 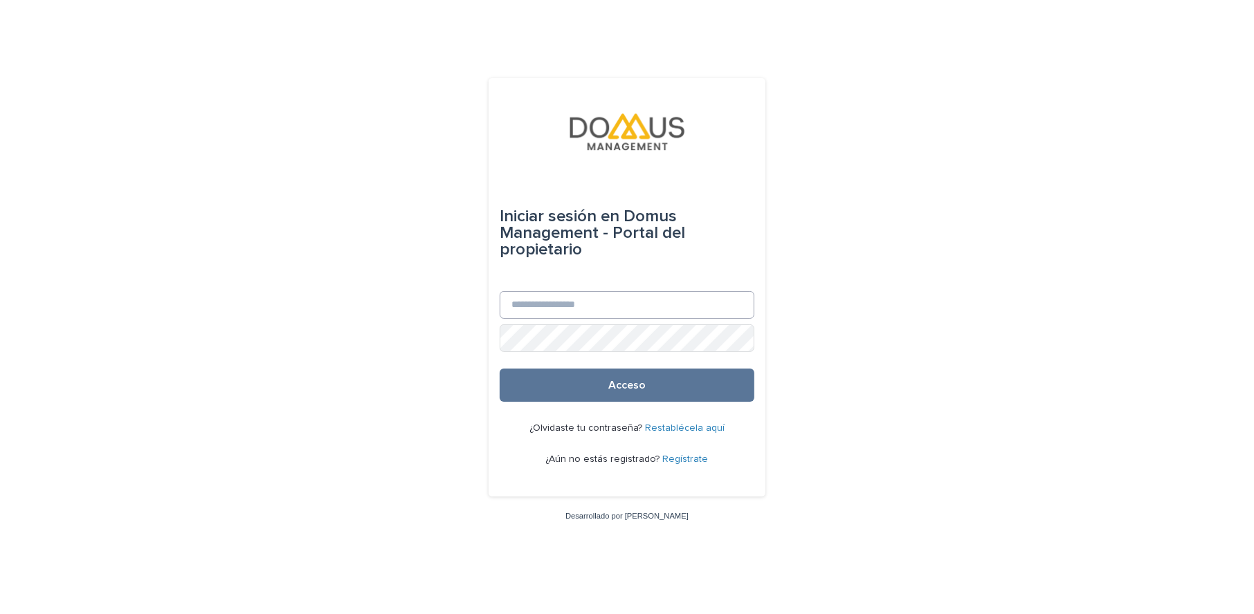 What do you see at coordinates (627, 385) in the screenshot?
I see `font: Acceso` at bounding box center [627, 385].